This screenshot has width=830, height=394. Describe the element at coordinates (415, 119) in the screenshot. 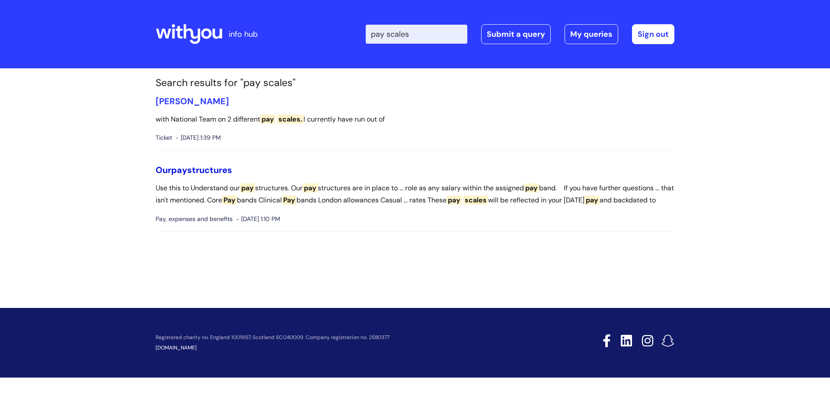

I see `p: with National Team on 2 different I currently have run out of` at that location.